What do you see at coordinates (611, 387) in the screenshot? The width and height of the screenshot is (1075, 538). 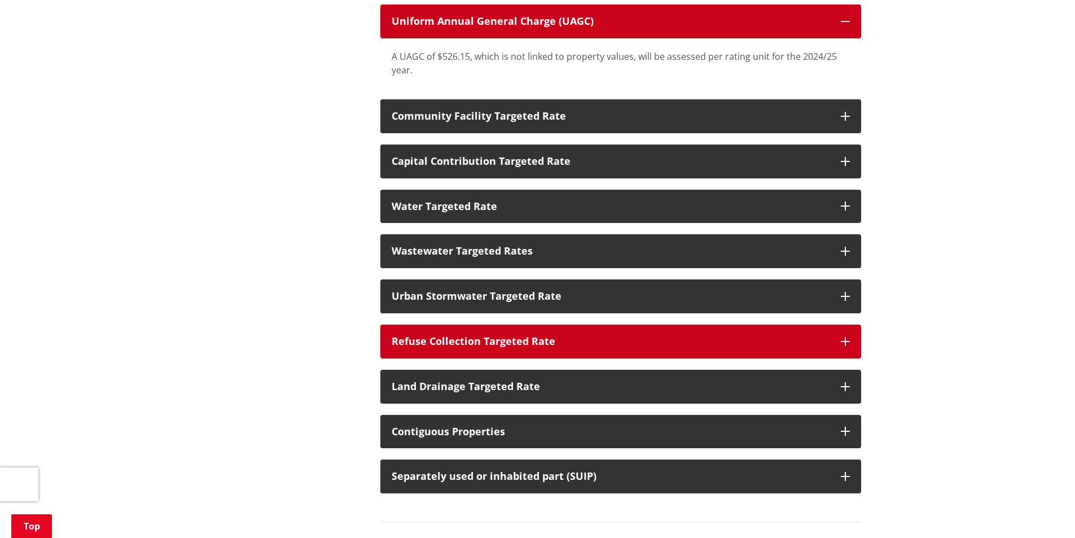 I see `div: Land Drainage Targeted Rate` at bounding box center [611, 387].